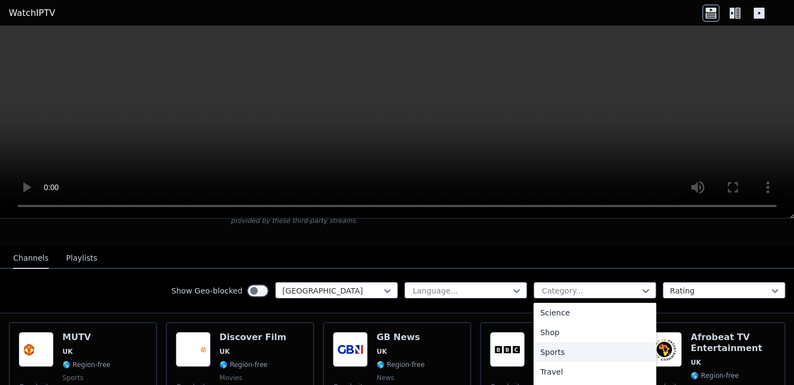  I want to click on img: Afrobeat TV Entertainment, so click(664, 349).